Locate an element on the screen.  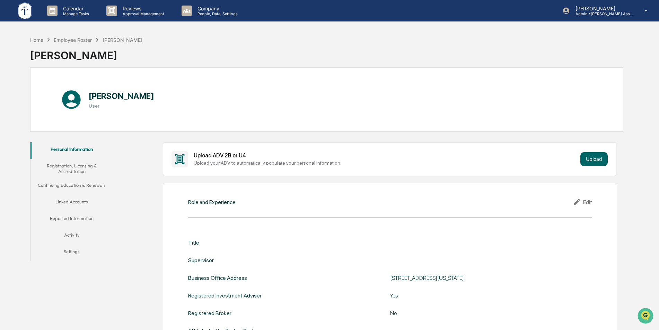
button: Activity is located at coordinates (72, 236).